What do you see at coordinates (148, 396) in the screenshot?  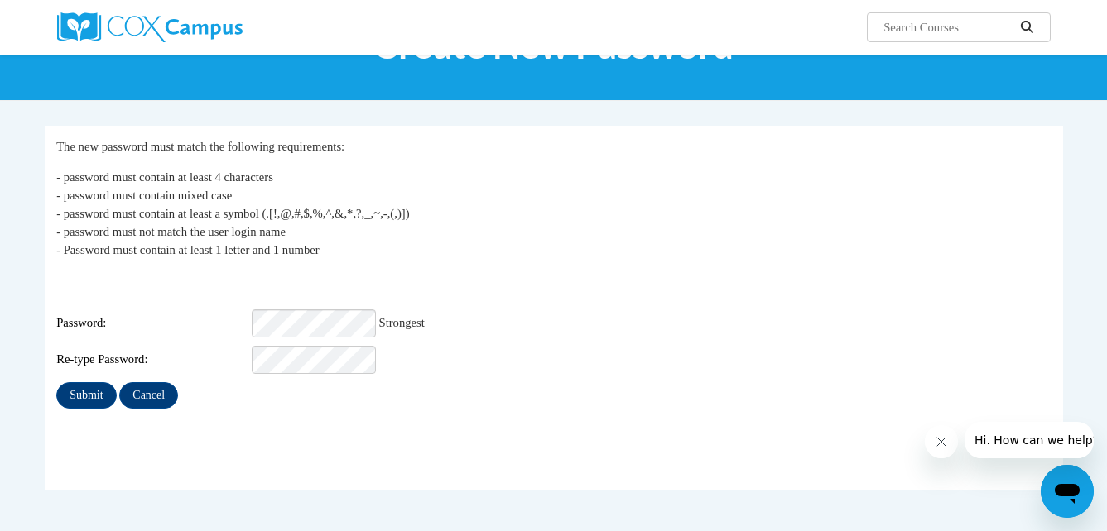 I see `input: Cancel` at bounding box center [148, 396].